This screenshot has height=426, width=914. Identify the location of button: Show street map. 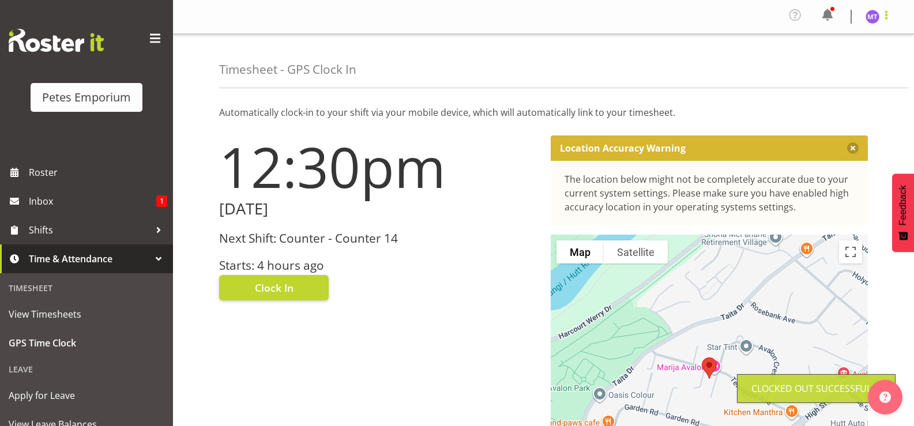
(580, 252).